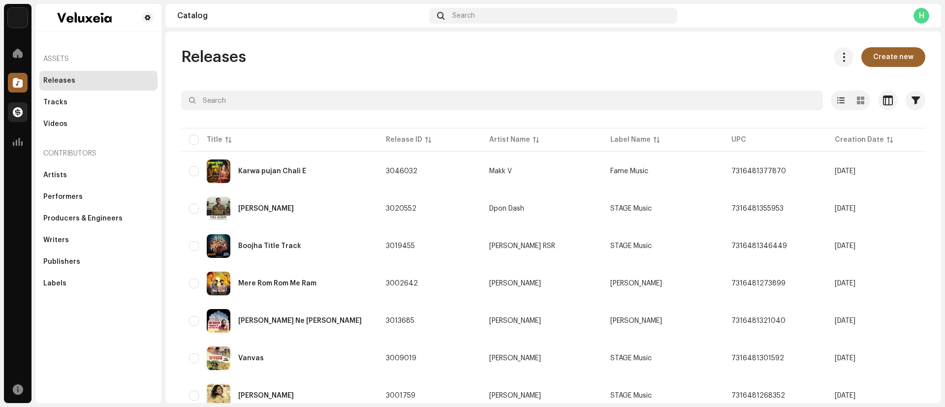  What do you see at coordinates (402, 171) in the screenshot?
I see `span: 3046032` at bounding box center [402, 171].